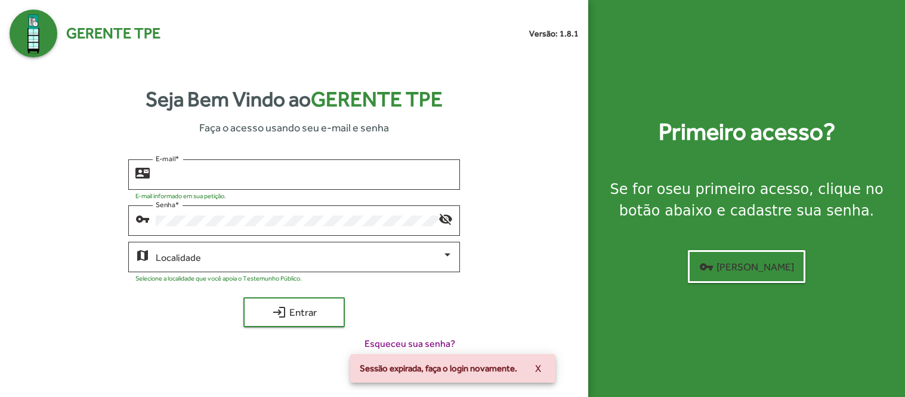 This screenshot has height=397, width=905. I want to click on button: X, so click(538, 368).